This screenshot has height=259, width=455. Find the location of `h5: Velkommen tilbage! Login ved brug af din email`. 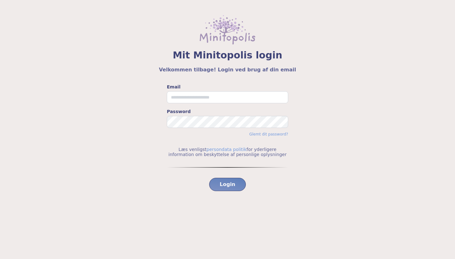

h5: Velkommen tilbage! Login ved brug af din email is located at coordinates (227, 70).